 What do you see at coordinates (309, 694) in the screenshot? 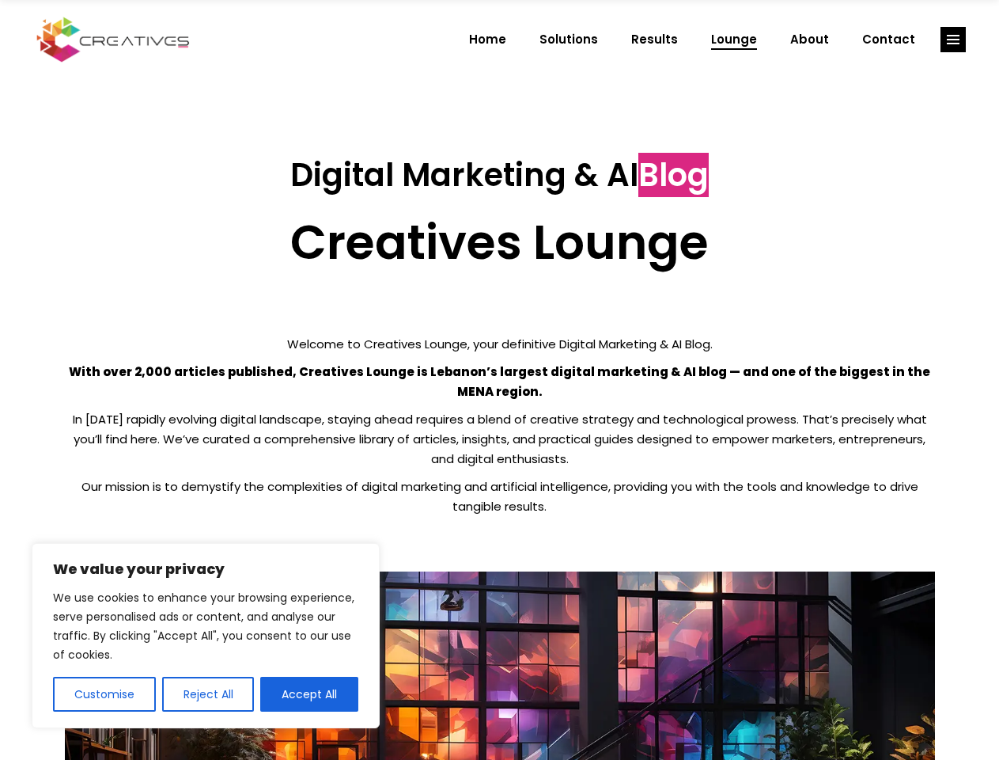
I see `button: Accept All` at bounding box center [309, 694].